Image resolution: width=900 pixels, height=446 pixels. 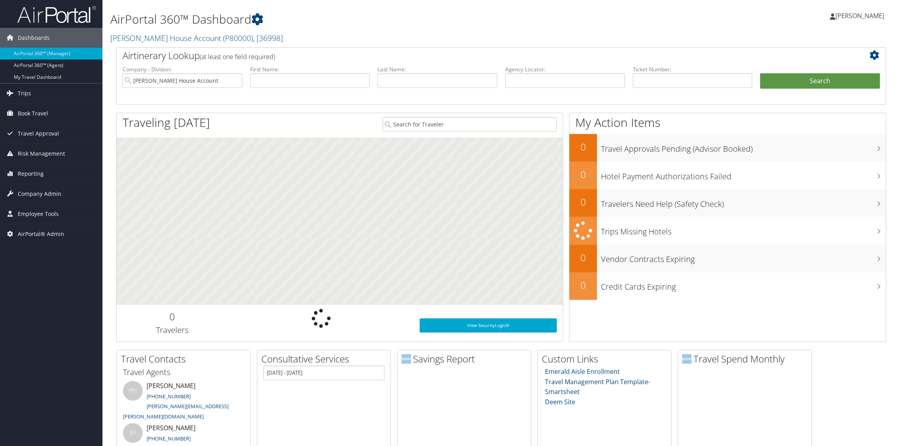 I want to click on input: Search for Traveler, so click(x=469, y=124).